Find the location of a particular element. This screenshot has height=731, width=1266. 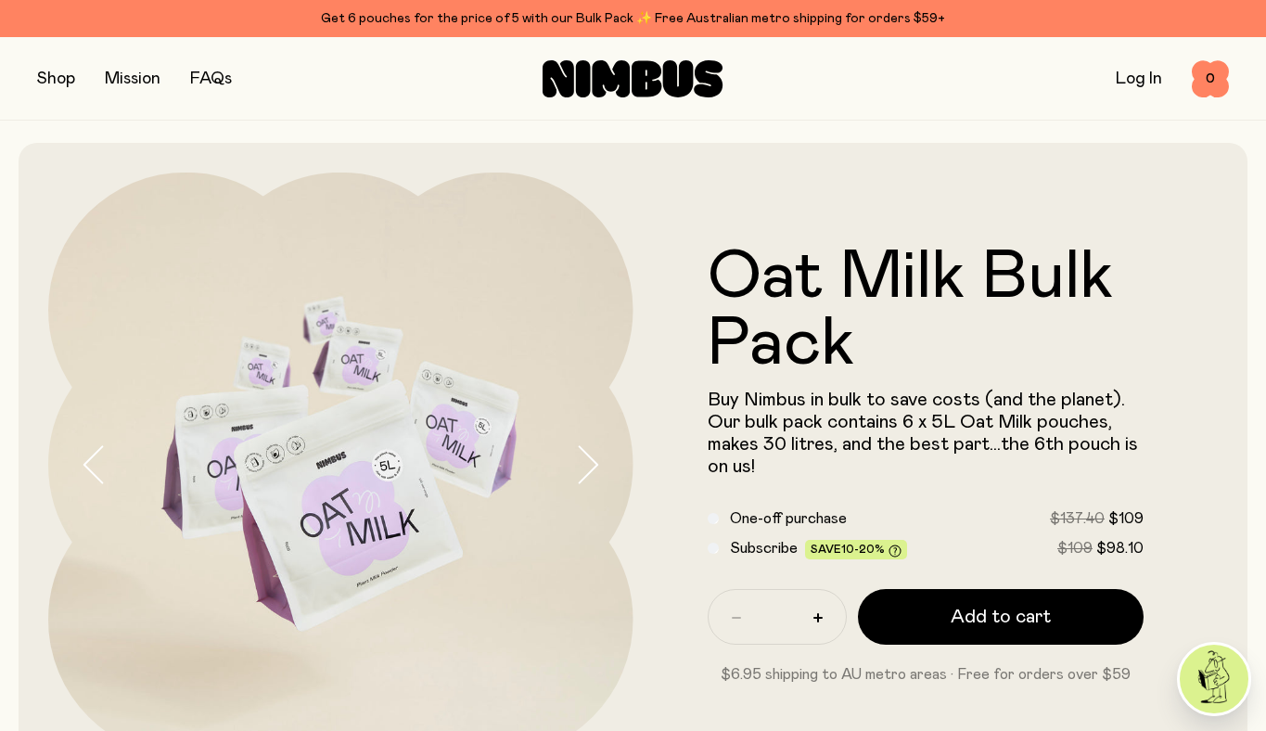

button: Add to cart is located at coordinates (1001, 617).